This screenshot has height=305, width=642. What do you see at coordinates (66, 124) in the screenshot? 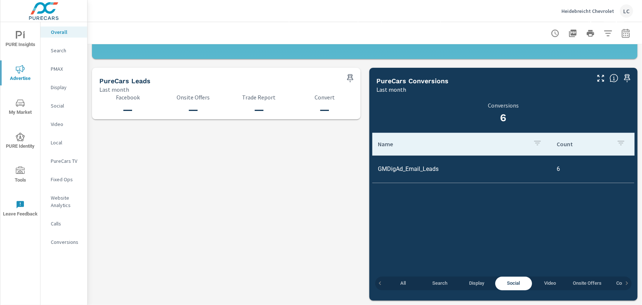
I see `p: Video` at bounding box center [66, 124].